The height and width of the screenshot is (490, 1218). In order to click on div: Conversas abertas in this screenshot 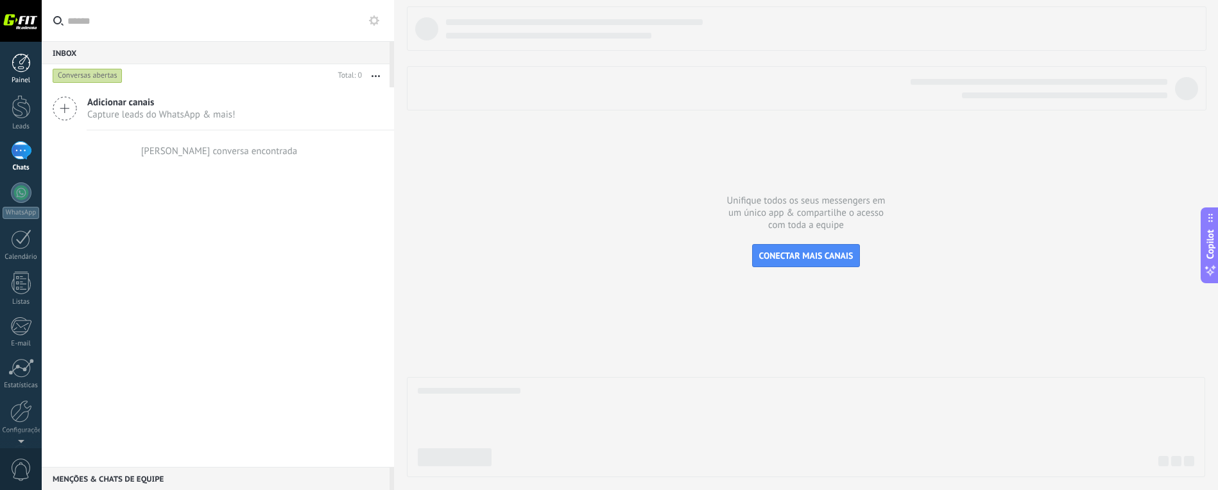, I will do `click(87, 76)`.